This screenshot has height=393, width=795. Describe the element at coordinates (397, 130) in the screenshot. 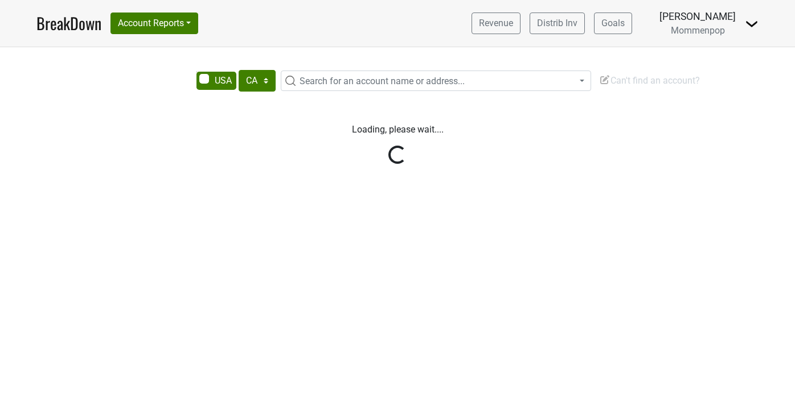

I see `p: Loading, please wait....` at that location.